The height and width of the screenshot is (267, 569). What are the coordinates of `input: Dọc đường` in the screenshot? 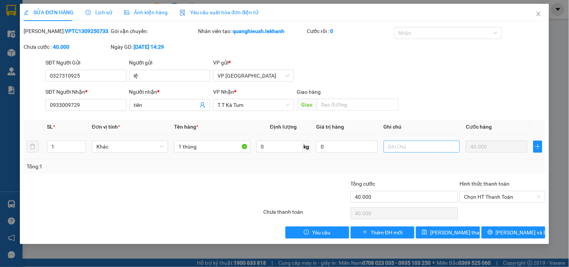 It's located at (358, 105).